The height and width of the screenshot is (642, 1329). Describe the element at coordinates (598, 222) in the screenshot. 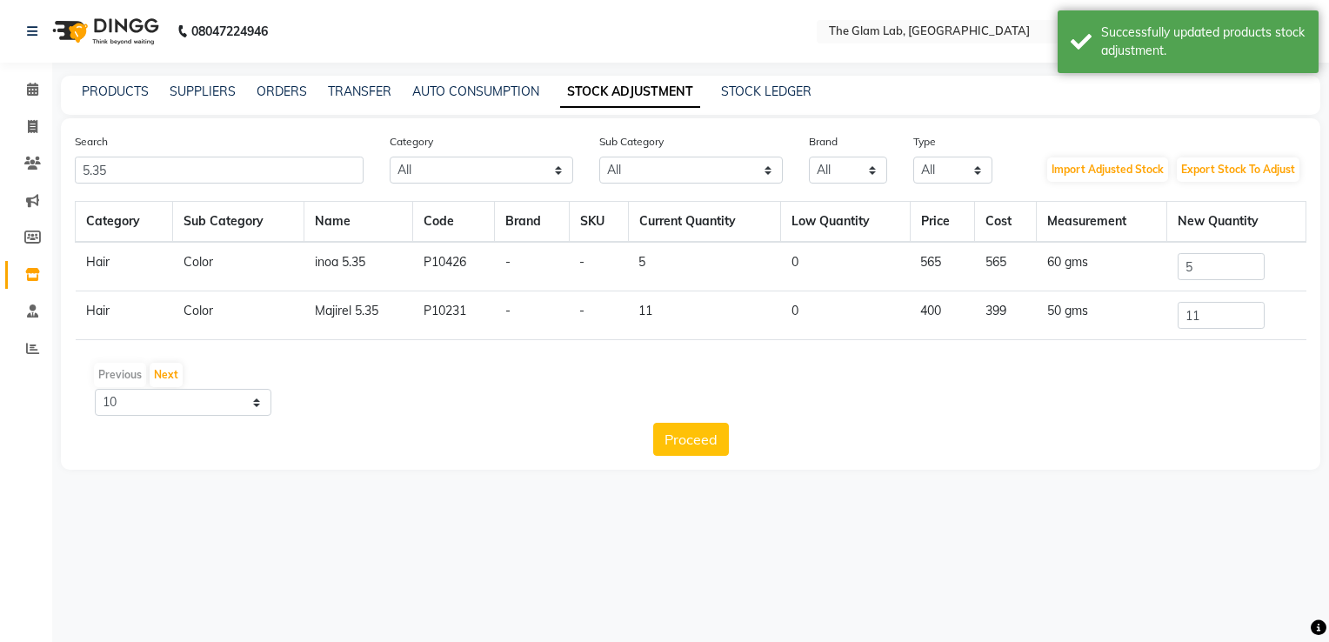

I see `th: SKU` at that location.